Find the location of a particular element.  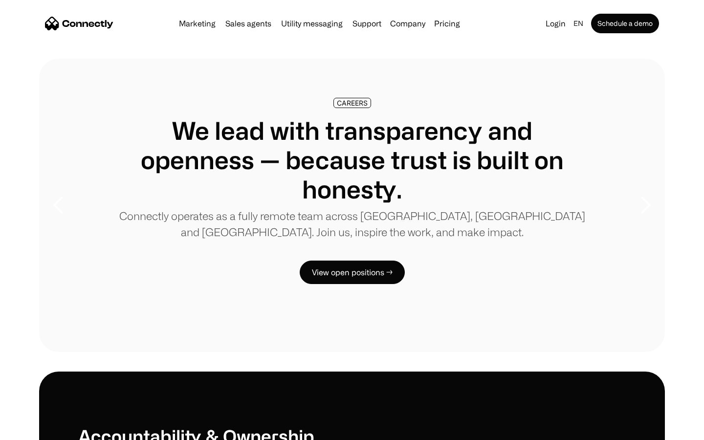

div: en is located at coordinates (579, 23).